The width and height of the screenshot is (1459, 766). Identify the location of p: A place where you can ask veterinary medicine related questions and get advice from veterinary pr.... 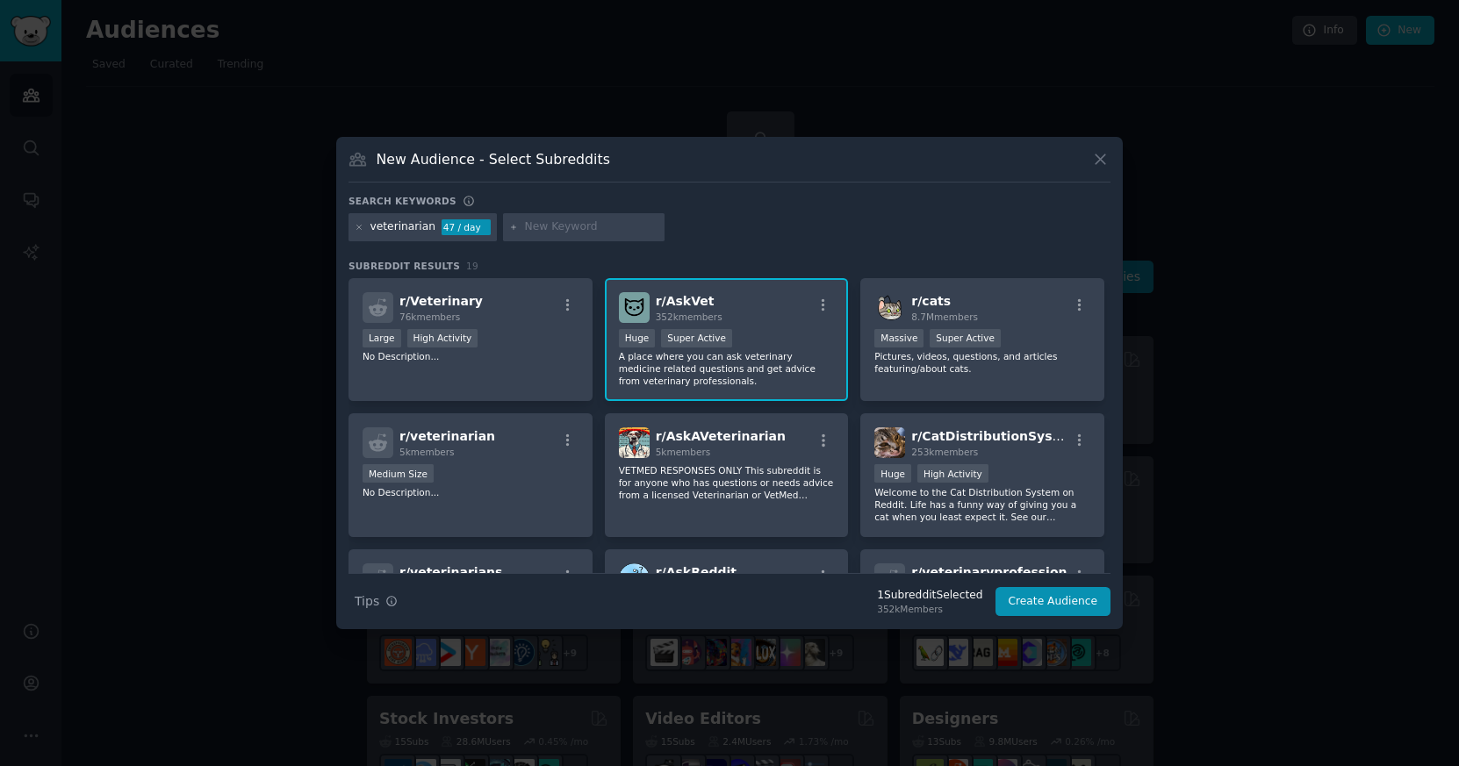
(727, 369).